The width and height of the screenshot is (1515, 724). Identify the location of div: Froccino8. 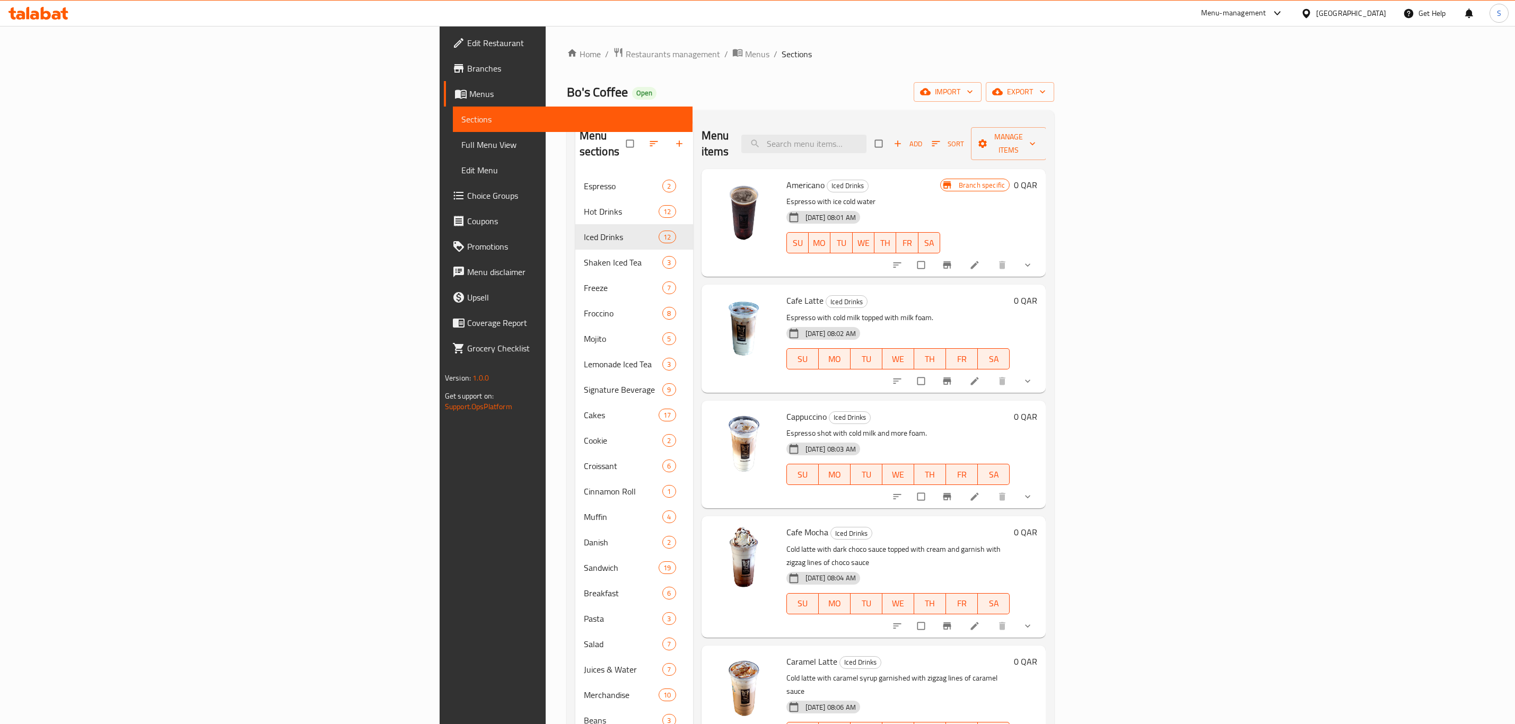
(634, 313).